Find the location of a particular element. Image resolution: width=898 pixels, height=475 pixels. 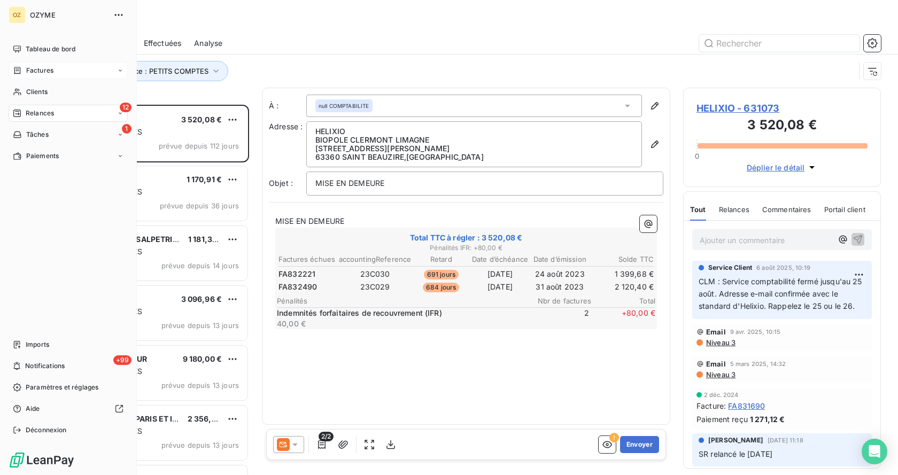

button: Plan de relance : PETITS COMPTES is located at coordinates (152, 71).